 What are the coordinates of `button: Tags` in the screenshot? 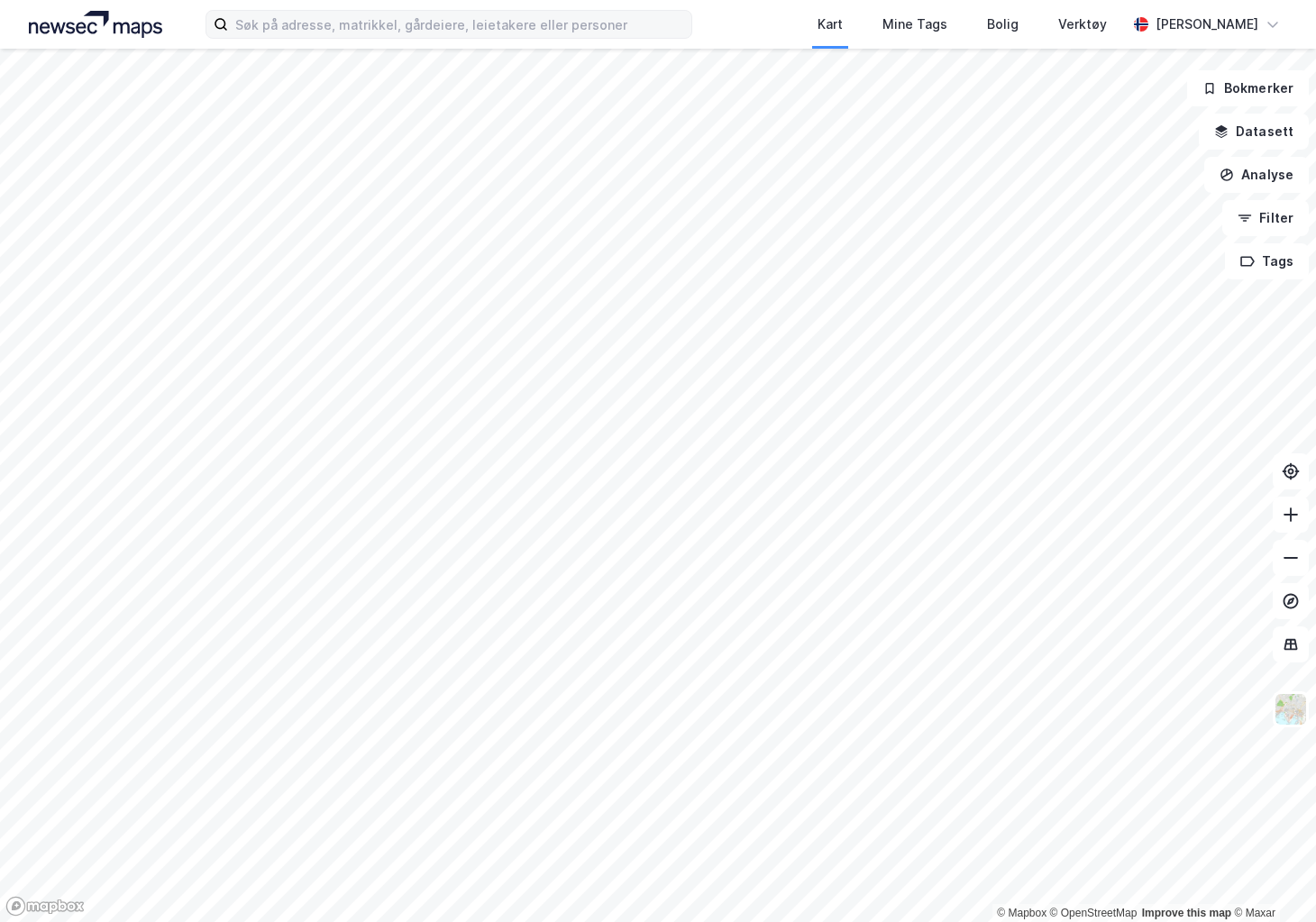 It's located at (1266, 261).